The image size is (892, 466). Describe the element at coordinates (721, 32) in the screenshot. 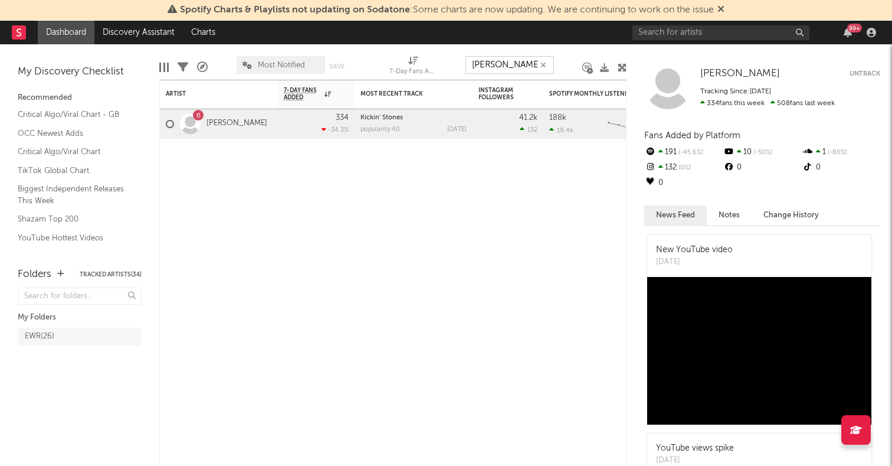

I see `input: Search for artists` at that location.